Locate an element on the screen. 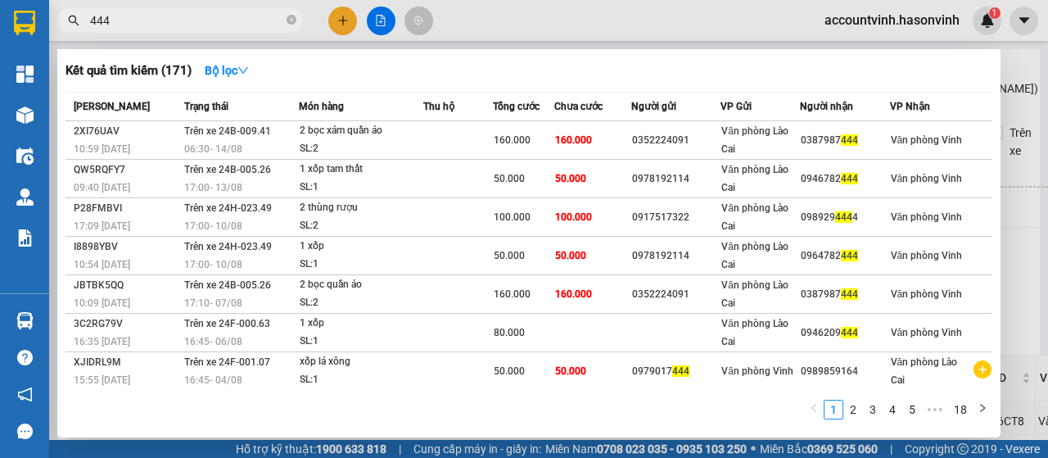 The width and height of the screenshot is (1048, 458). span: 80.000 is located at coordinates (509, 332).